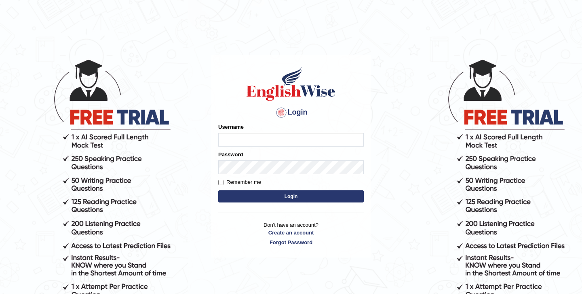  I want to click on label: Remember me, so click(240, 182).